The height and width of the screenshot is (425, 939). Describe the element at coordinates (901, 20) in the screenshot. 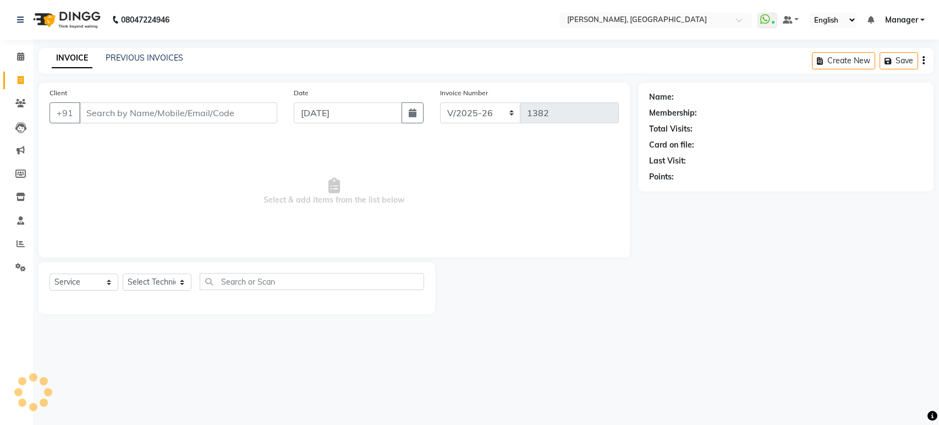

I see `span: Manager` at that location.